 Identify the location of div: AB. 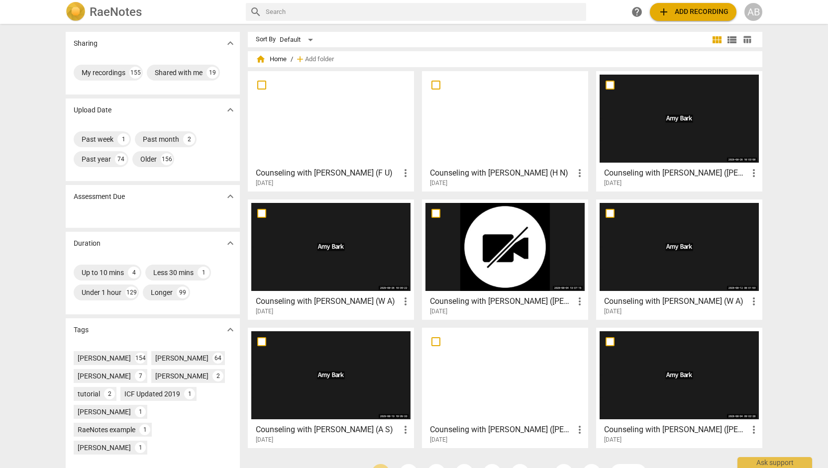
(753, 12).